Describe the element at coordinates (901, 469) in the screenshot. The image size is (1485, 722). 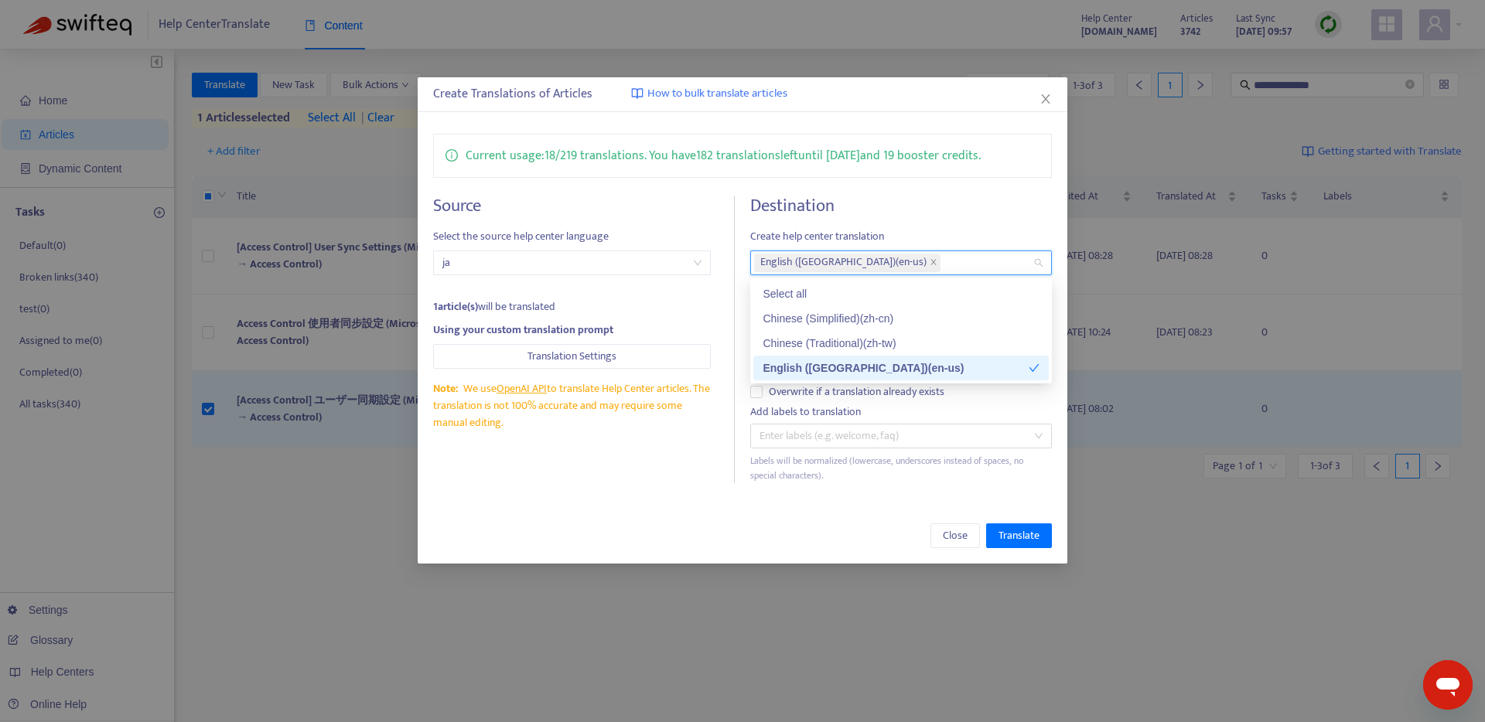
I see `div: Labels will be normalized (lowercase, underscores instead of spaces, no special characters).` at that location.